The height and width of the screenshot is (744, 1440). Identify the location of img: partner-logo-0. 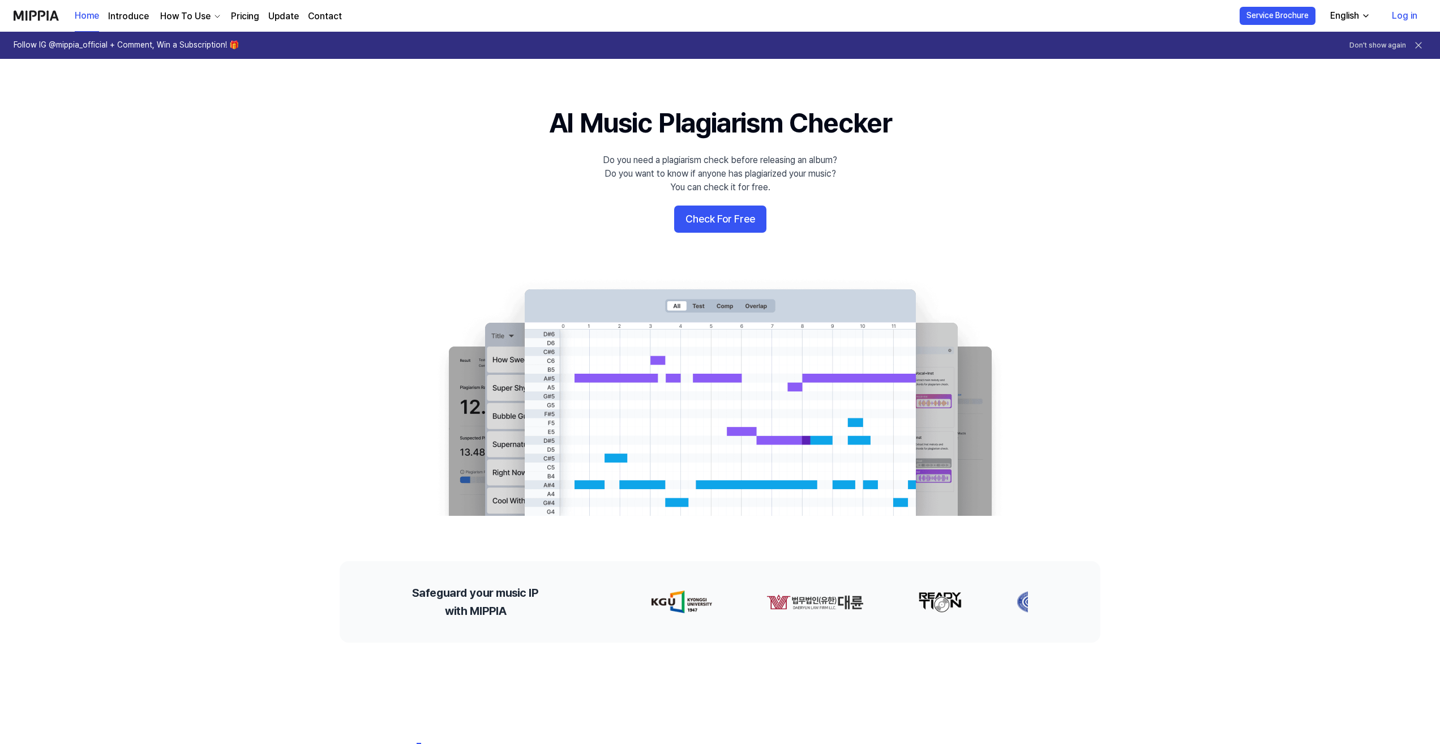
(680, 602).